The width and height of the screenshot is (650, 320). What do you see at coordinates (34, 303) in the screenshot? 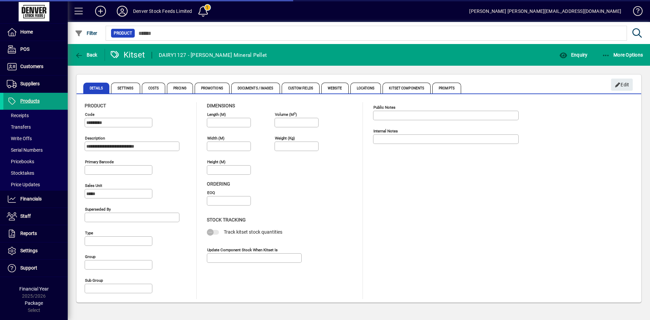
I see `span: Package` at bounding box center [34, 303].